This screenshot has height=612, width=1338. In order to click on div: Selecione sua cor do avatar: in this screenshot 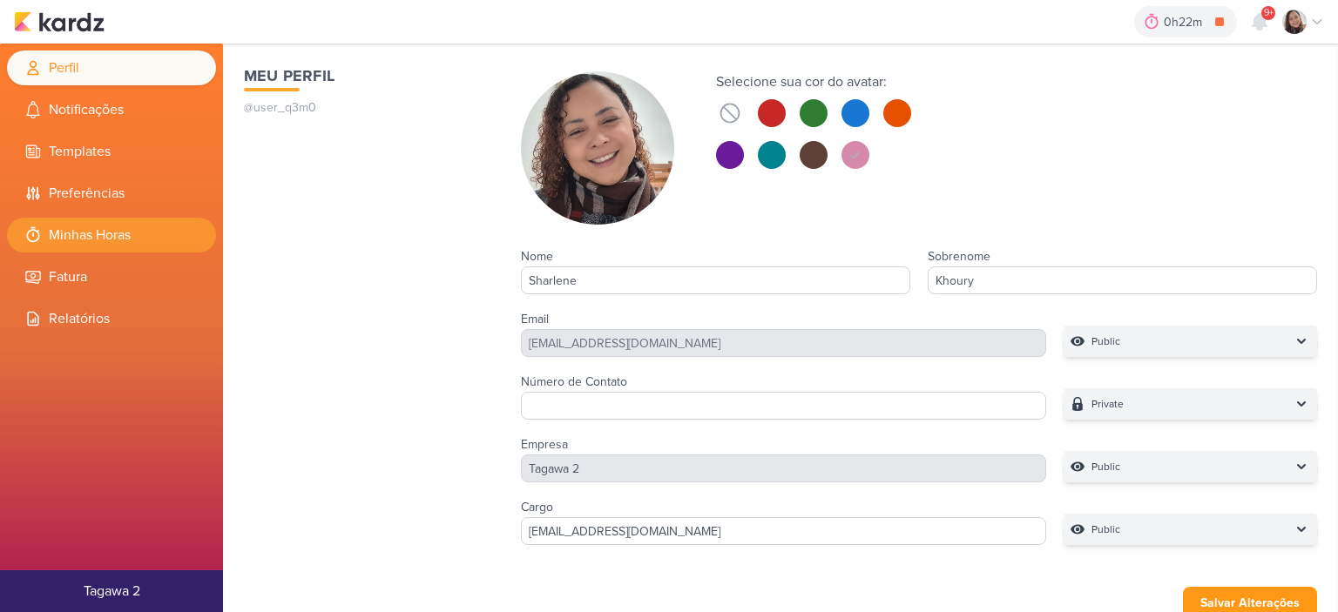, I will do `click(813, 82)`.